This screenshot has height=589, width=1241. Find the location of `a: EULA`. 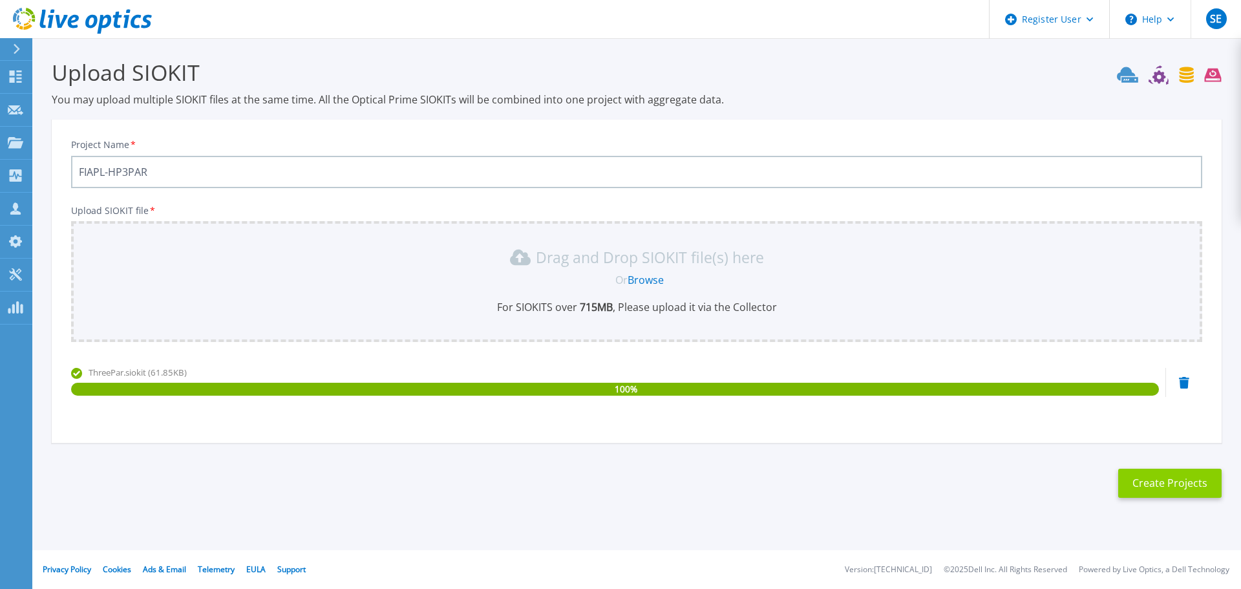

a: EULA is located at coordinates (256, 569).